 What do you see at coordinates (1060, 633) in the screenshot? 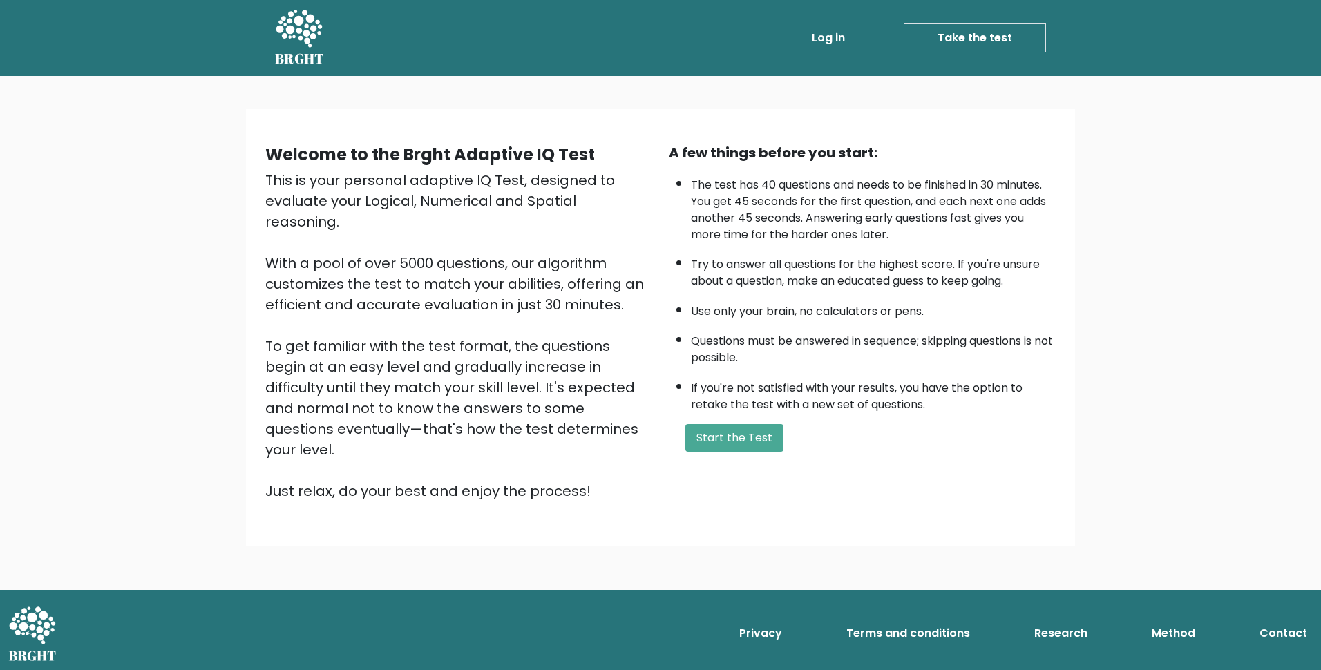
I see `a: Research` at bounding box center [1060, 633].